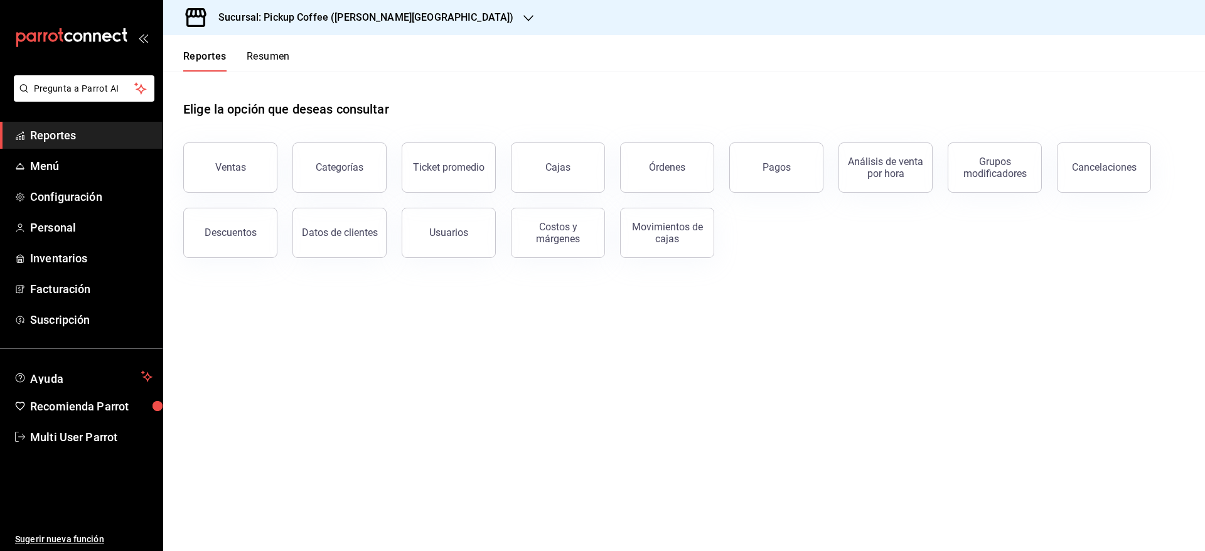 This screenshot has width=1205, height=551. What do you see at coordinates (1104, 167) in the screenshot?
I see `div: Cancelaciones` at bounding box center [1104, 167].